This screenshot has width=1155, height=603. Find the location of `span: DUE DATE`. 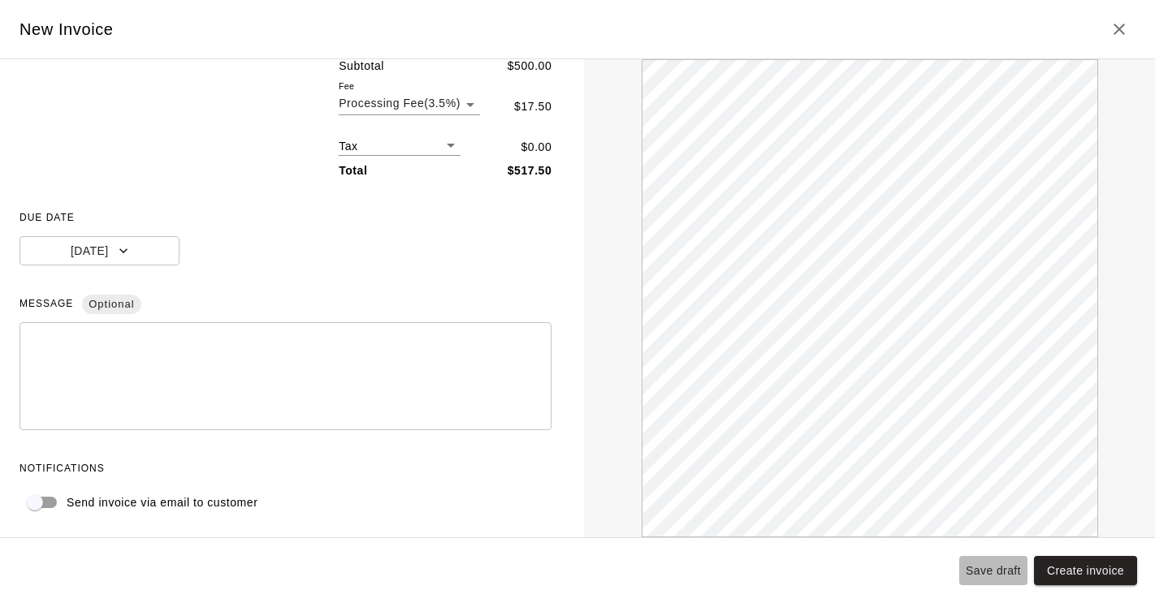

span: DUE DATE is located at coordinates (285, 218).